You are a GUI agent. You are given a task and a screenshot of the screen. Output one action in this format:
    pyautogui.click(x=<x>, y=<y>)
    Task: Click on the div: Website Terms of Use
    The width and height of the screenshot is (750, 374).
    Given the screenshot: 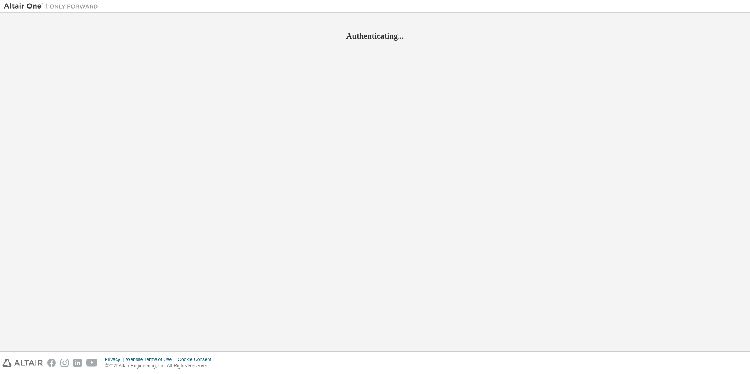 What is the action you would take?
    pyautogui.click(x=152, y=360)
    